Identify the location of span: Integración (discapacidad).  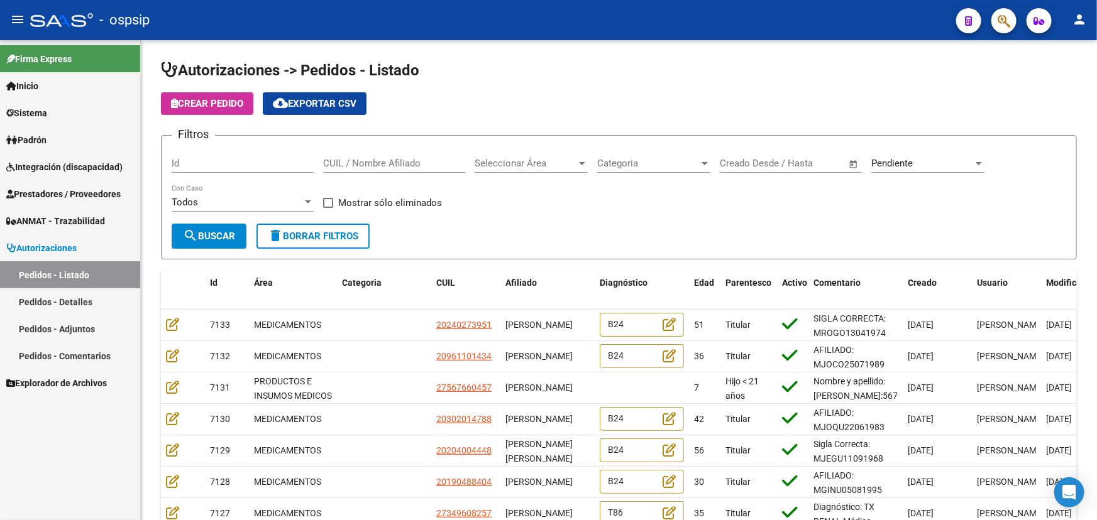
(64, 167).